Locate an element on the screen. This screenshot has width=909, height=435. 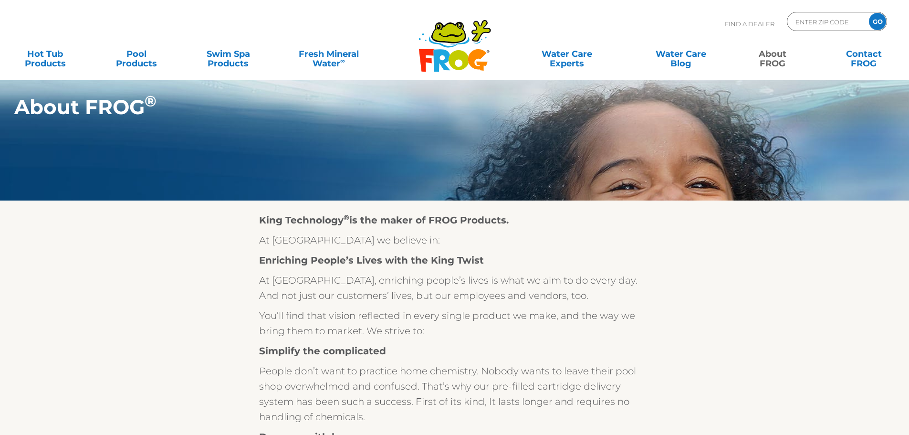
input: Zip Code Form is located at coordinates (827, 21).